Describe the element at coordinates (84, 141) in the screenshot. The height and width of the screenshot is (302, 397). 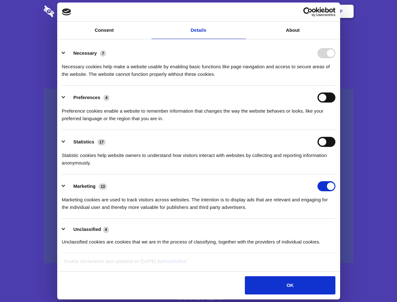
I see `label: Statistics` at that location.